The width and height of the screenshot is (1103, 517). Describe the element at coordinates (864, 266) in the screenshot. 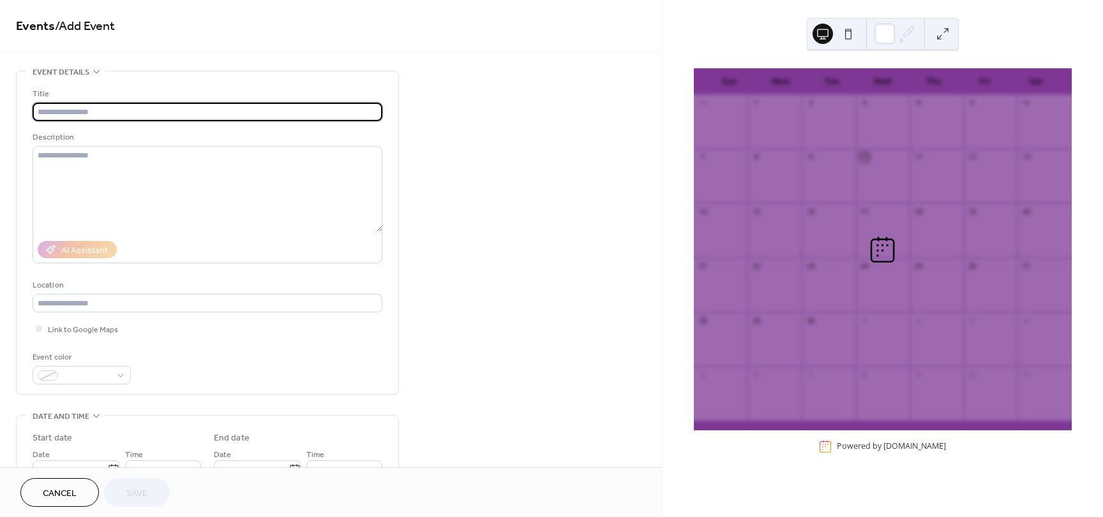

I see `div: 24` at that location.